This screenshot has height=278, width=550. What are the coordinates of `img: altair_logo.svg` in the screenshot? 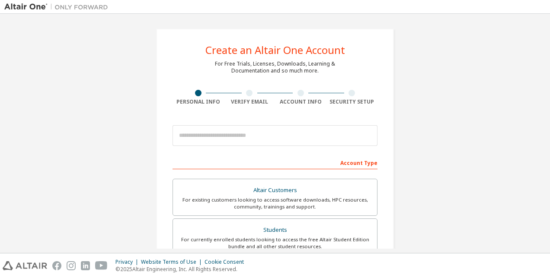 It's located at (25, 266).